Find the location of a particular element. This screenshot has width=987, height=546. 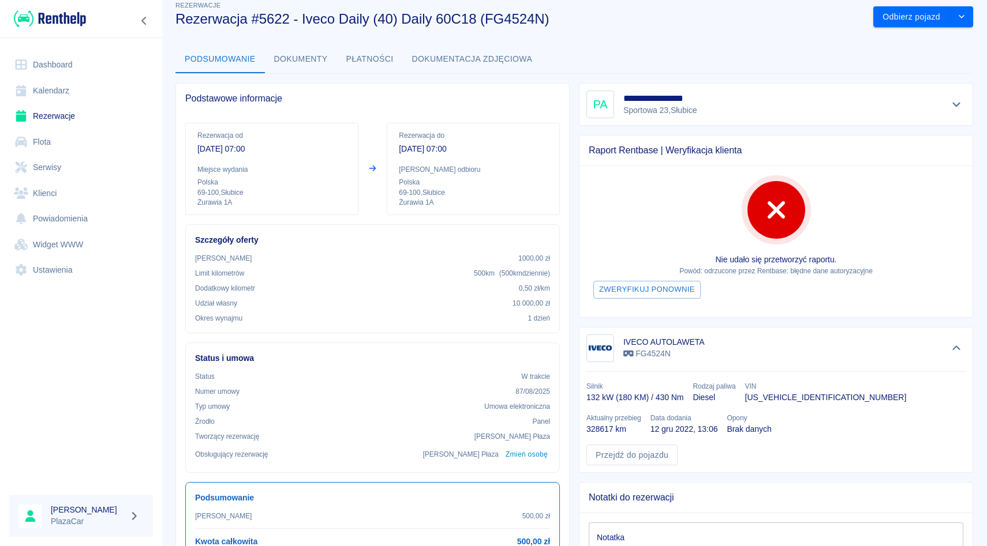

a: Dashboard is located at coordinates (81, 65).